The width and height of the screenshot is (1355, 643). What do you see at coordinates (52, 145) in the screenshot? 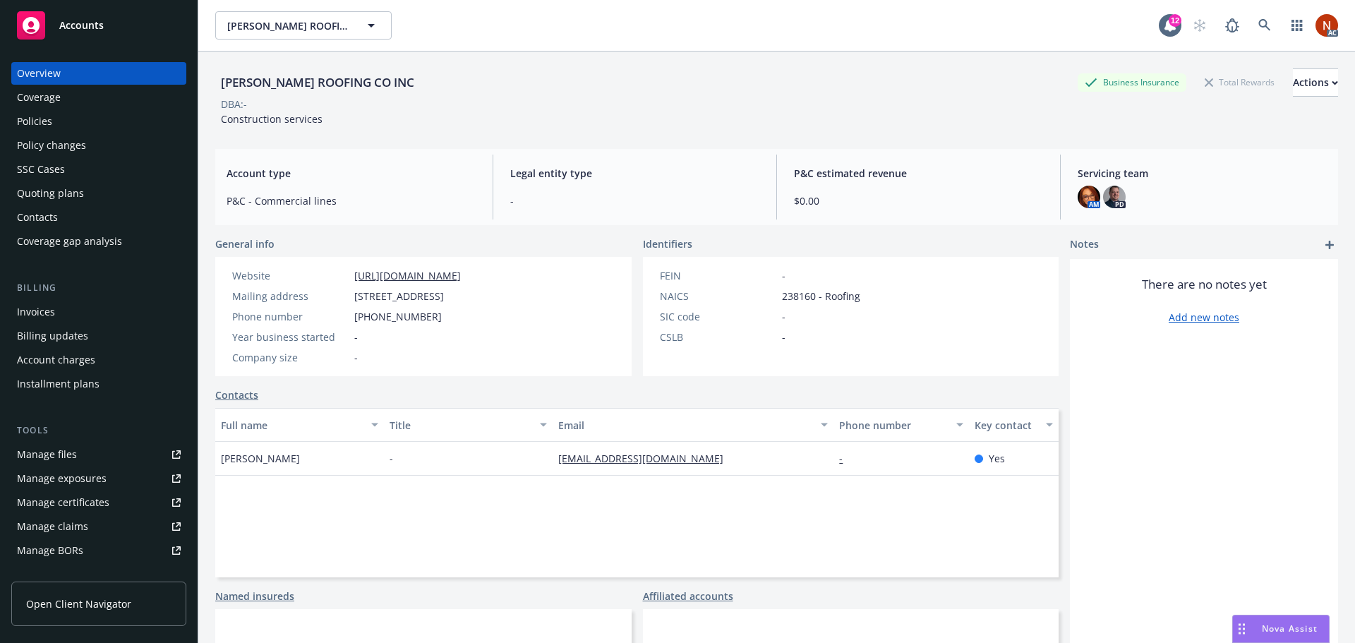
I see `div: Policy changes` at bounding box center [52, 145].